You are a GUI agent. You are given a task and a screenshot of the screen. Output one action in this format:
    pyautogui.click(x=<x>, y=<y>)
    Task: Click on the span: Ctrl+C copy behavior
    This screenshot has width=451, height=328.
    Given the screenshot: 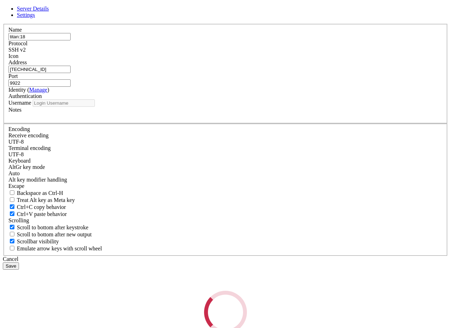 What is the action you would take?
    pyautogui.click(x=41, y=207)
    